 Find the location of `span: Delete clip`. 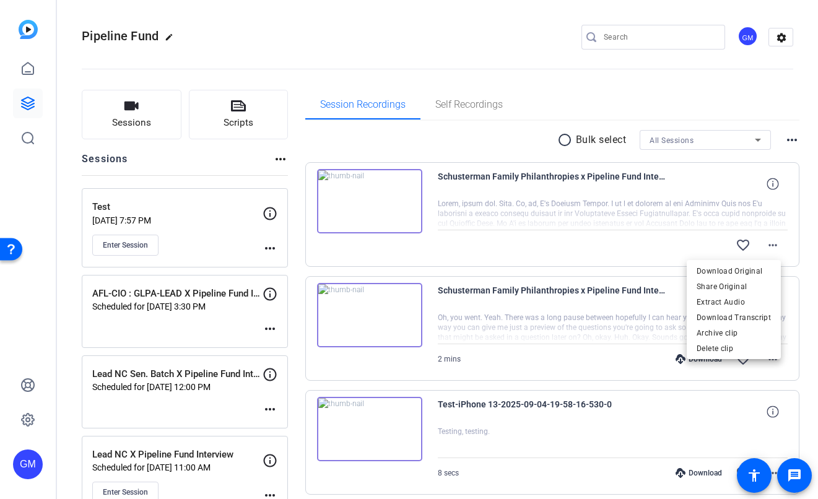

span: Delete clip is located at coordinates (734, 349).